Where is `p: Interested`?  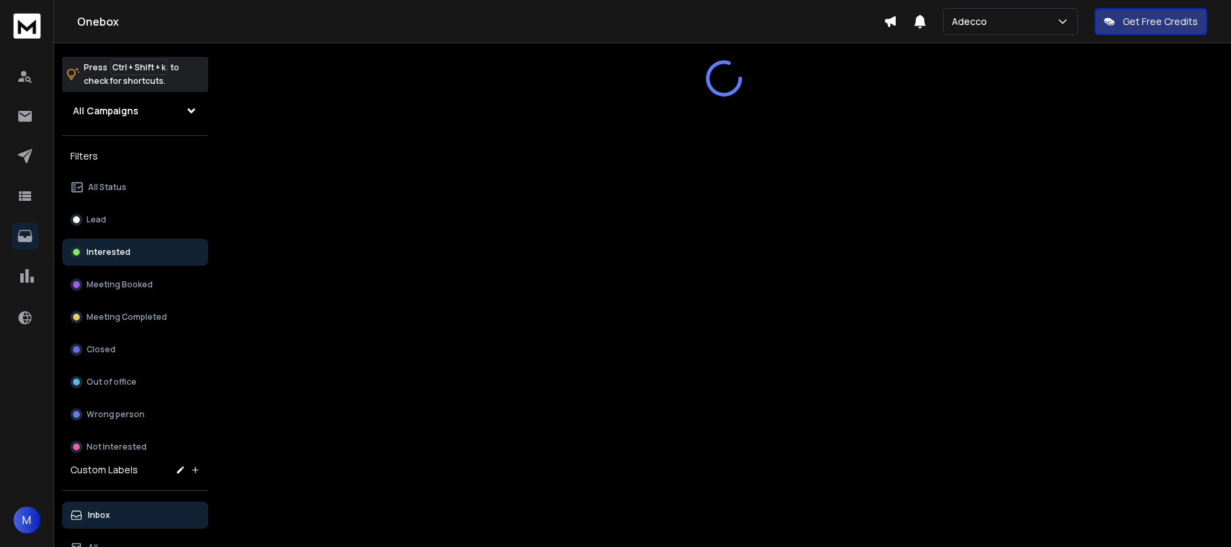
p: Interested is located at coordinates (108, 252).